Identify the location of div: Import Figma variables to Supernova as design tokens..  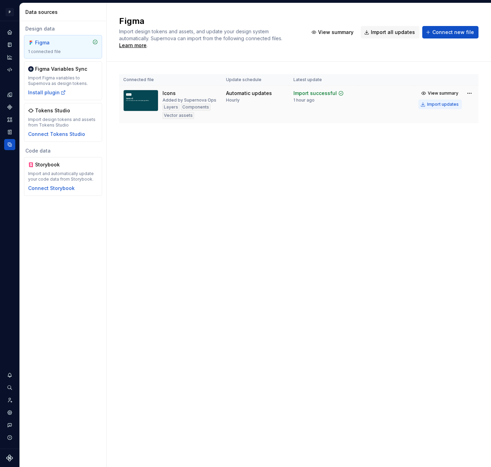
(63, 81).